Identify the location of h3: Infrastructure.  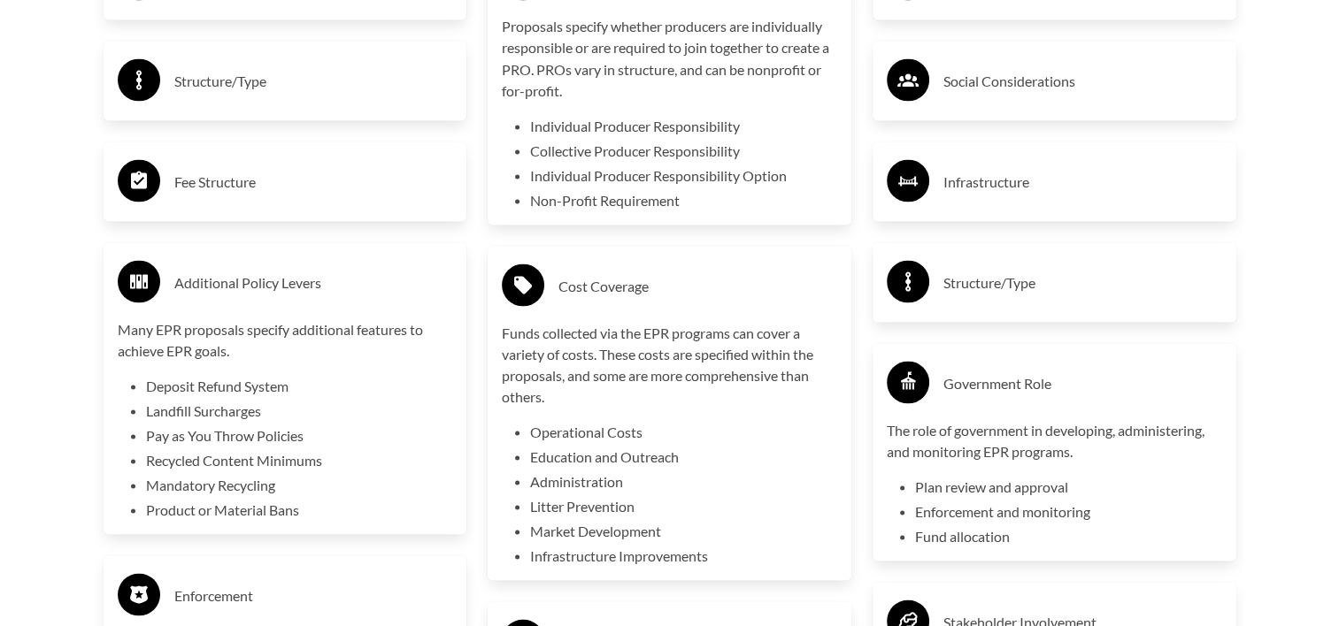
(1082, 181).